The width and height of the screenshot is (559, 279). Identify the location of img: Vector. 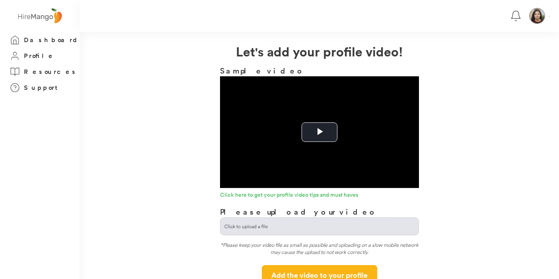
(549, 16).